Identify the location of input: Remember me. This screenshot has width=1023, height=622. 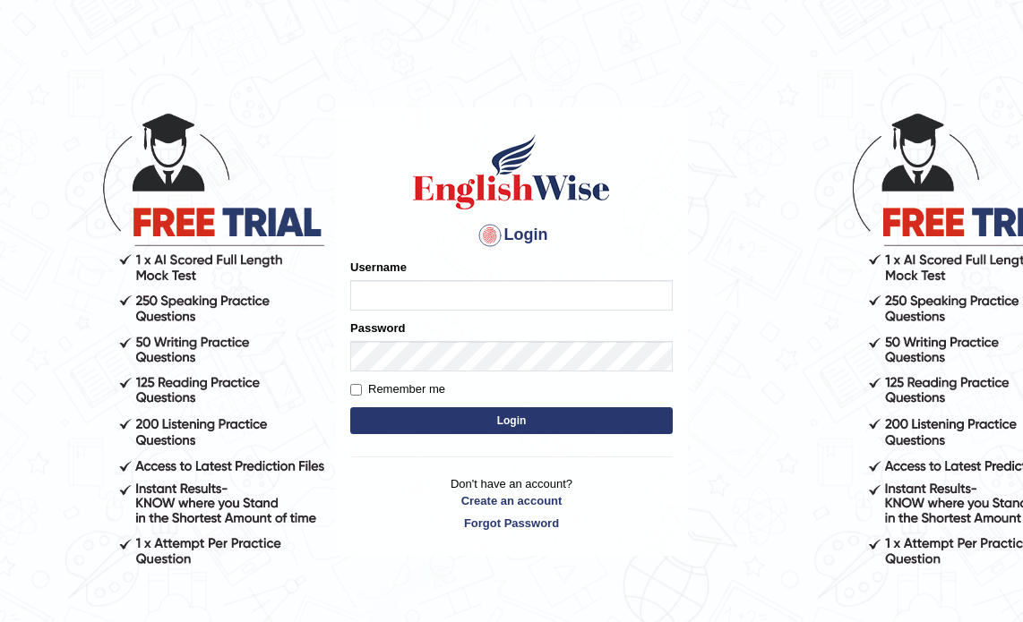
(356, 390).